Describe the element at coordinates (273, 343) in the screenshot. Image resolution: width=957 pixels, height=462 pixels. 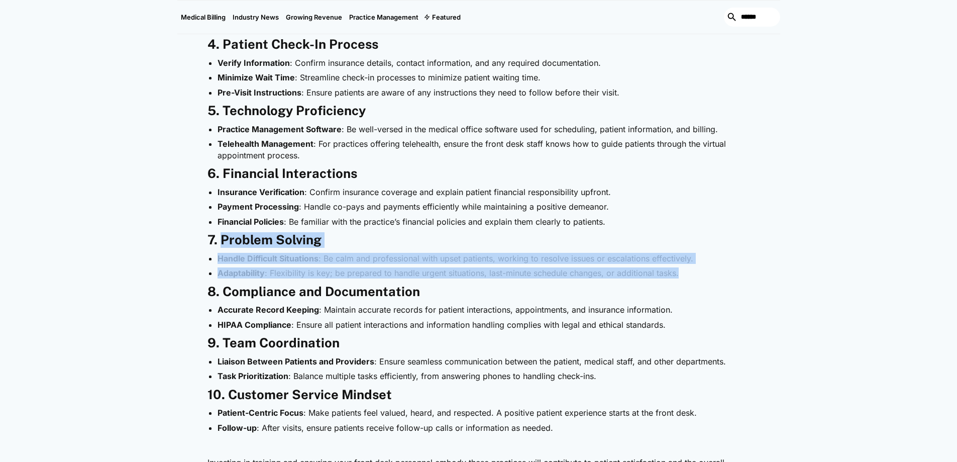
I see `strong: 9. Team Coordination` at that location.